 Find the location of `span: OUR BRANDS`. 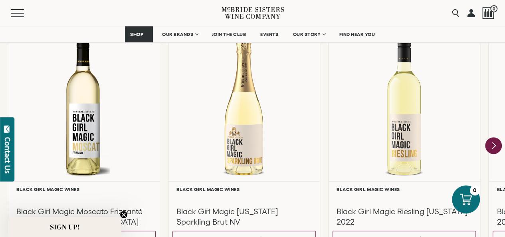

span: OUR BRANDS is located at coordinates (178, 34).